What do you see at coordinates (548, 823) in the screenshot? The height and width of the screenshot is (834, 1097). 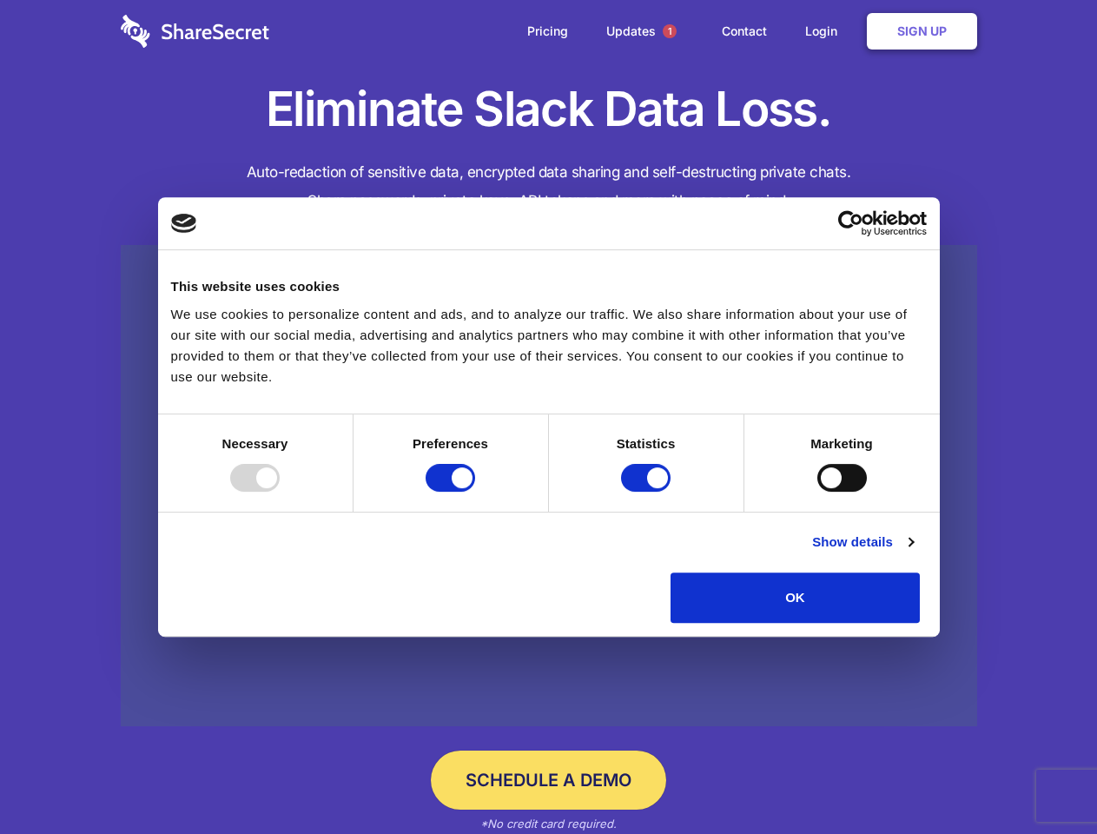 I see `em: *No credit card required.` at bounding box center [548, 823].